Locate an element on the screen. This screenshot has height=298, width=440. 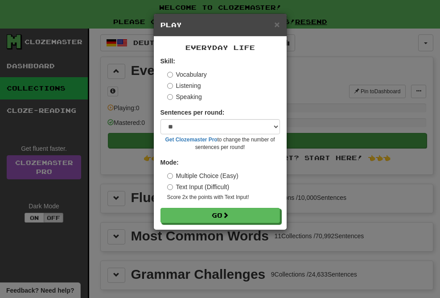
label: Vocabulary is located at coordinates (187, 74).